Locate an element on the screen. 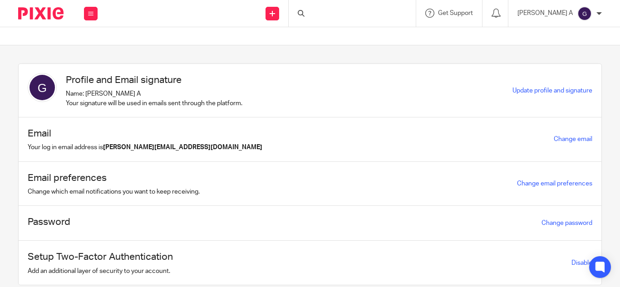  h1: Password is located at coordinates (49, 222).